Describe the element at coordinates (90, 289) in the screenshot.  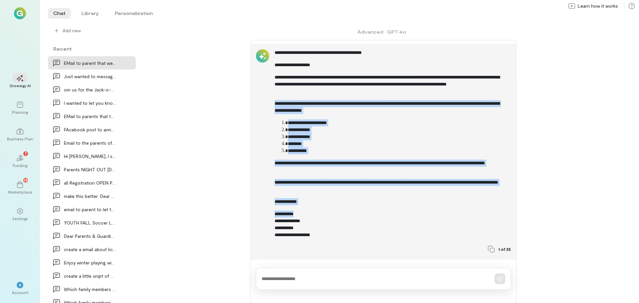
I see `div: Which family members or friends does your child m…` at that location.